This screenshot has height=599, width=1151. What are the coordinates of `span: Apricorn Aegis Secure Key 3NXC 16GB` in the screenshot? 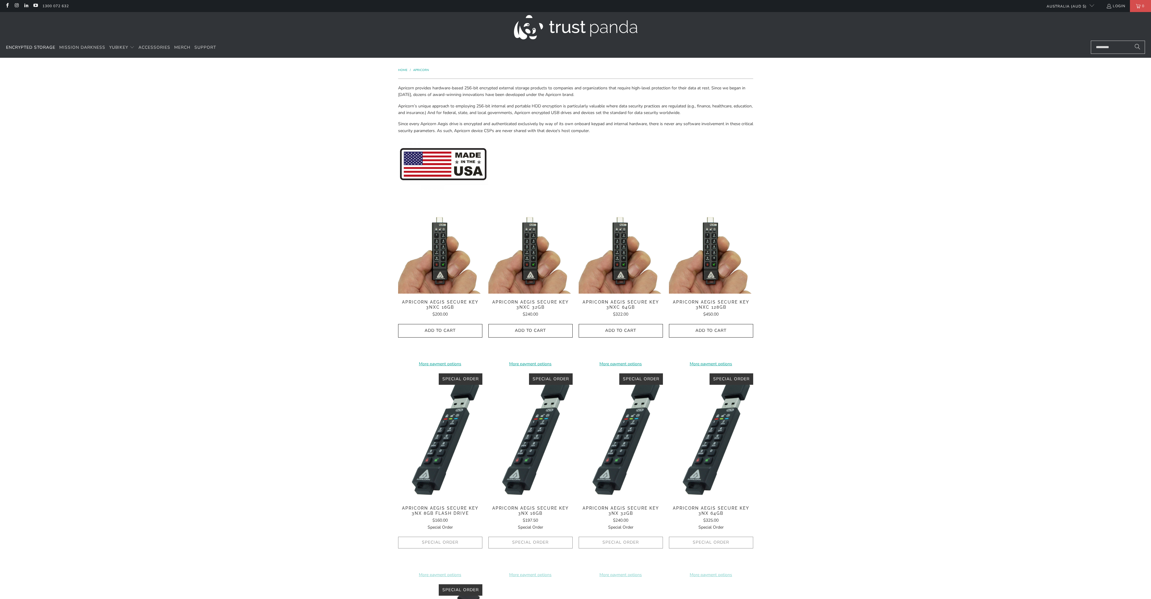 It's located at (440, 305).